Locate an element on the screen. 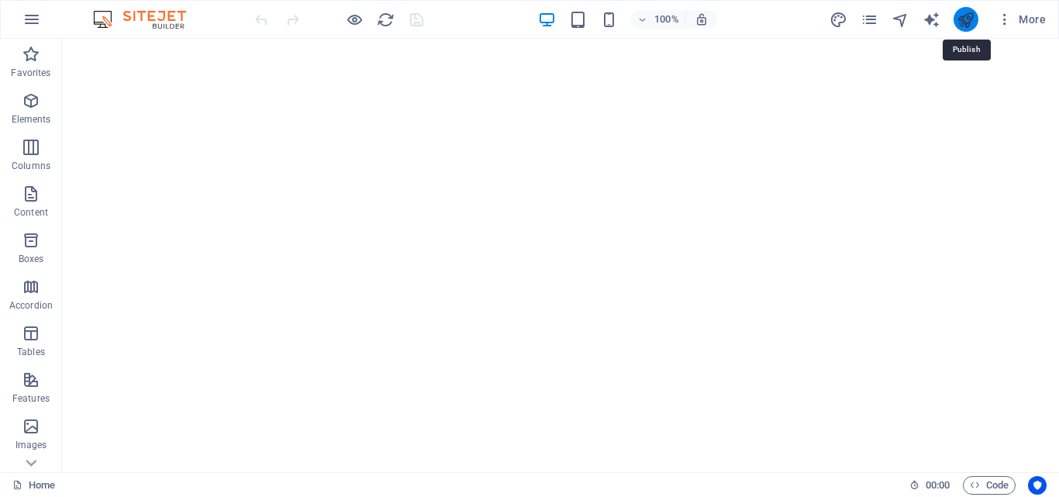 This screenshot has width=1059, height=497. button: pages is located at coordinates (870, 19).